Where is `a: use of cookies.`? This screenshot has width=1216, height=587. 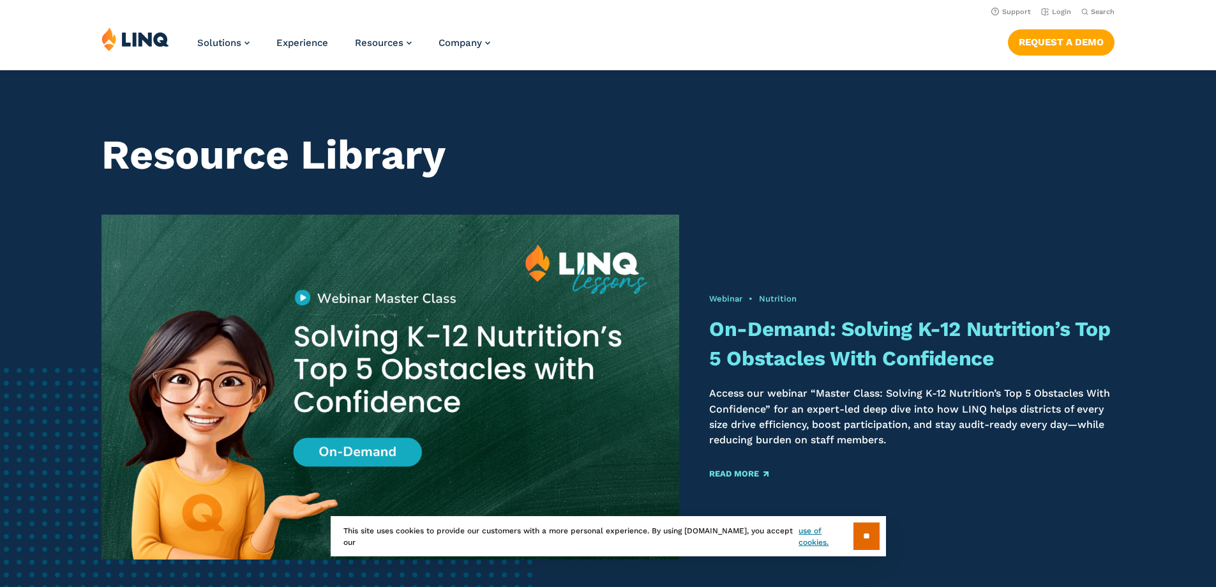
a: use of cookies. is located at coordinates (825, 536).